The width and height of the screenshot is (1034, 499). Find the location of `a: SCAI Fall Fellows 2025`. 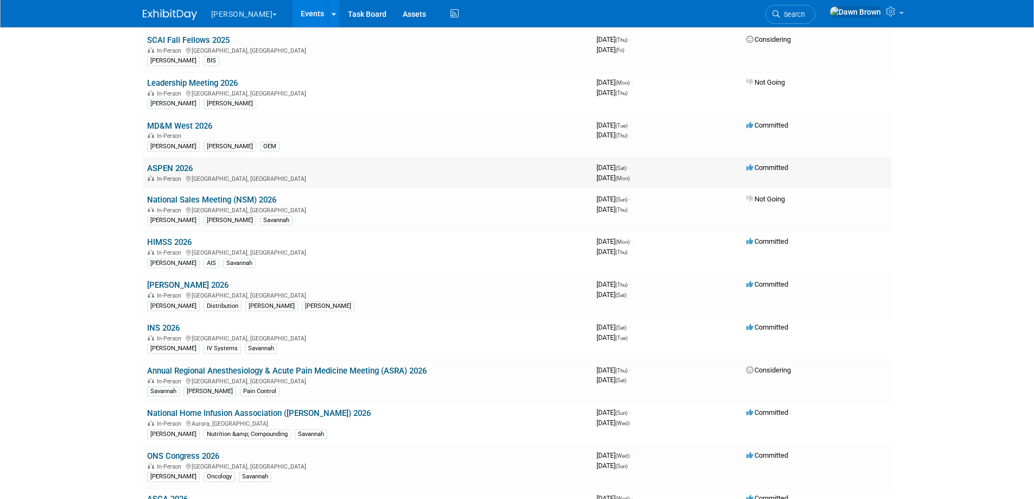

a: SCAI Fall Fellows 2025 is located at coordinates (188, 40).